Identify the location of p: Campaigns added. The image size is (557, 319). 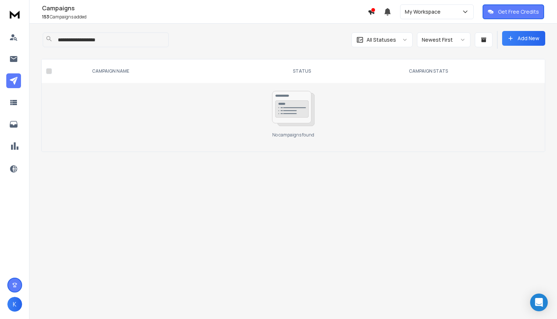
(205, 17).